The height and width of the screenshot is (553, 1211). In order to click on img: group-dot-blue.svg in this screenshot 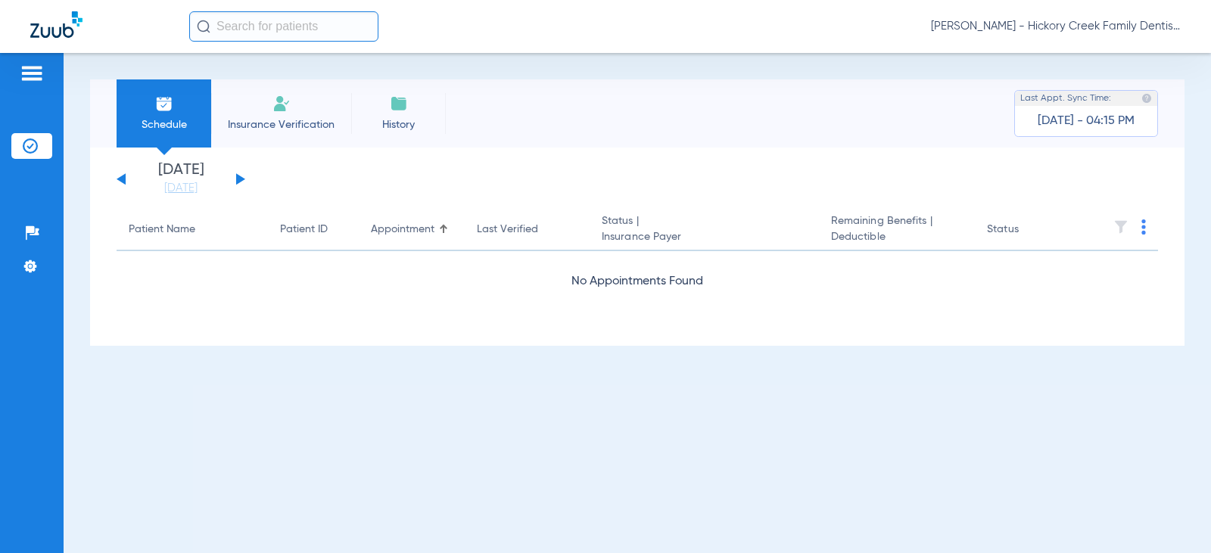, I will do `click(1144, 227)`.